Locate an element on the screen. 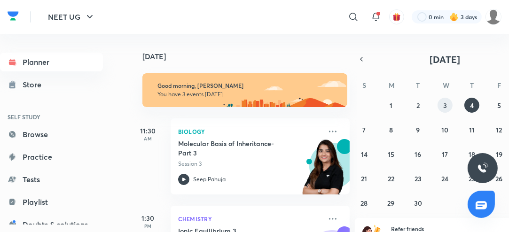 This screenshot has width=509, height=232. abbr: September 14, 2025 is located at coordinates (364, 154).